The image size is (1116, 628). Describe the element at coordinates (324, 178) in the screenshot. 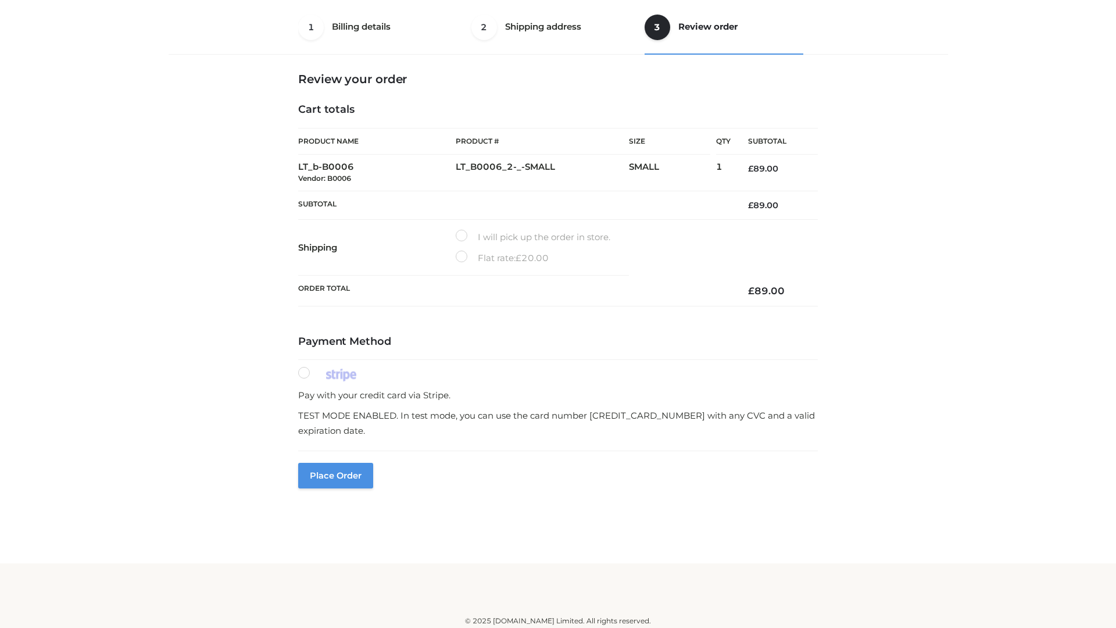

I see `small: Vendor: B0006` at that location.